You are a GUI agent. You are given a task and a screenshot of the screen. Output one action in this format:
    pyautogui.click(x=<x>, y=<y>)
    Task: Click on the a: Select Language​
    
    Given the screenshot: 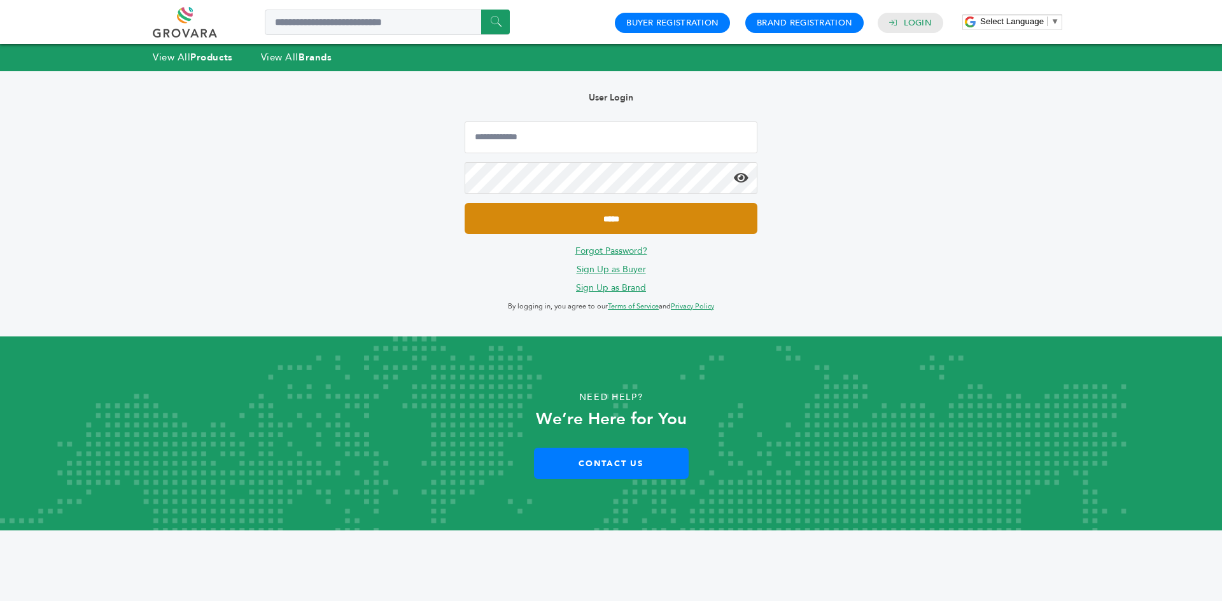 What is the action you would take?
    pyautogui.click(x=1019, y=21)
    